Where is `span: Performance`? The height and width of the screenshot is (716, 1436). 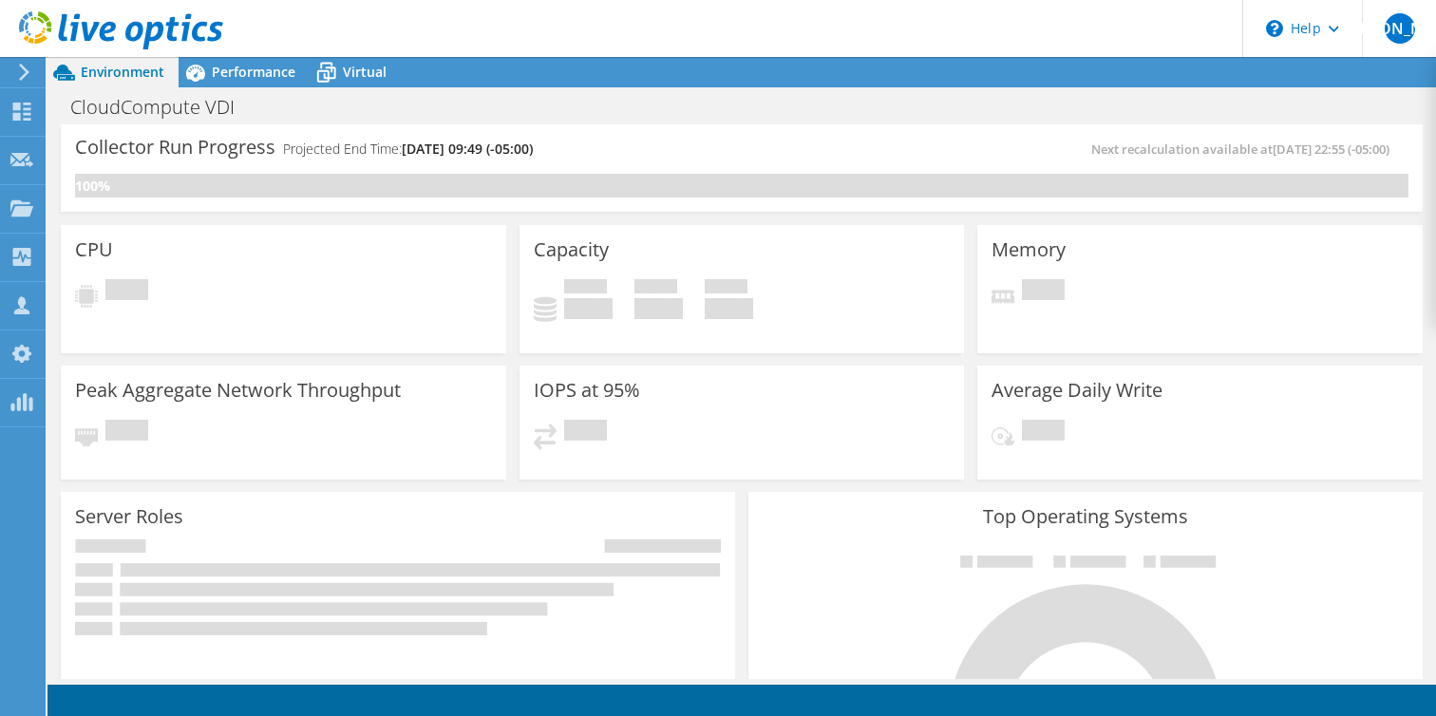
span: Performance is located at coordinates (254, 71).